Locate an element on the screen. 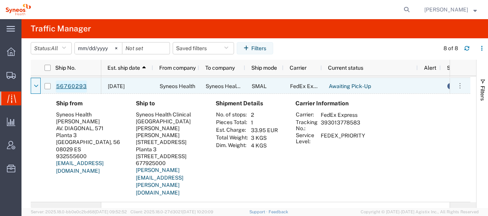 This screenshot has height=216, width=488. span: To company is located at coordinates (220, 68).